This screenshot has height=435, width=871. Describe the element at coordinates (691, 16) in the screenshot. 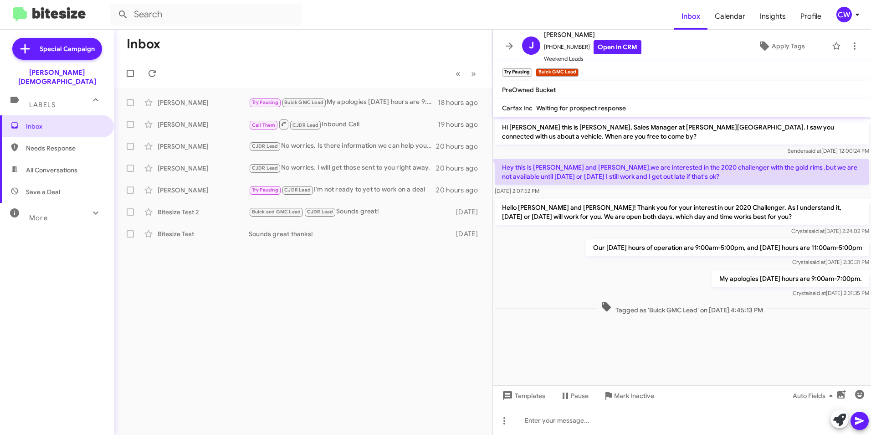

I see `a: Inbox` at that location.